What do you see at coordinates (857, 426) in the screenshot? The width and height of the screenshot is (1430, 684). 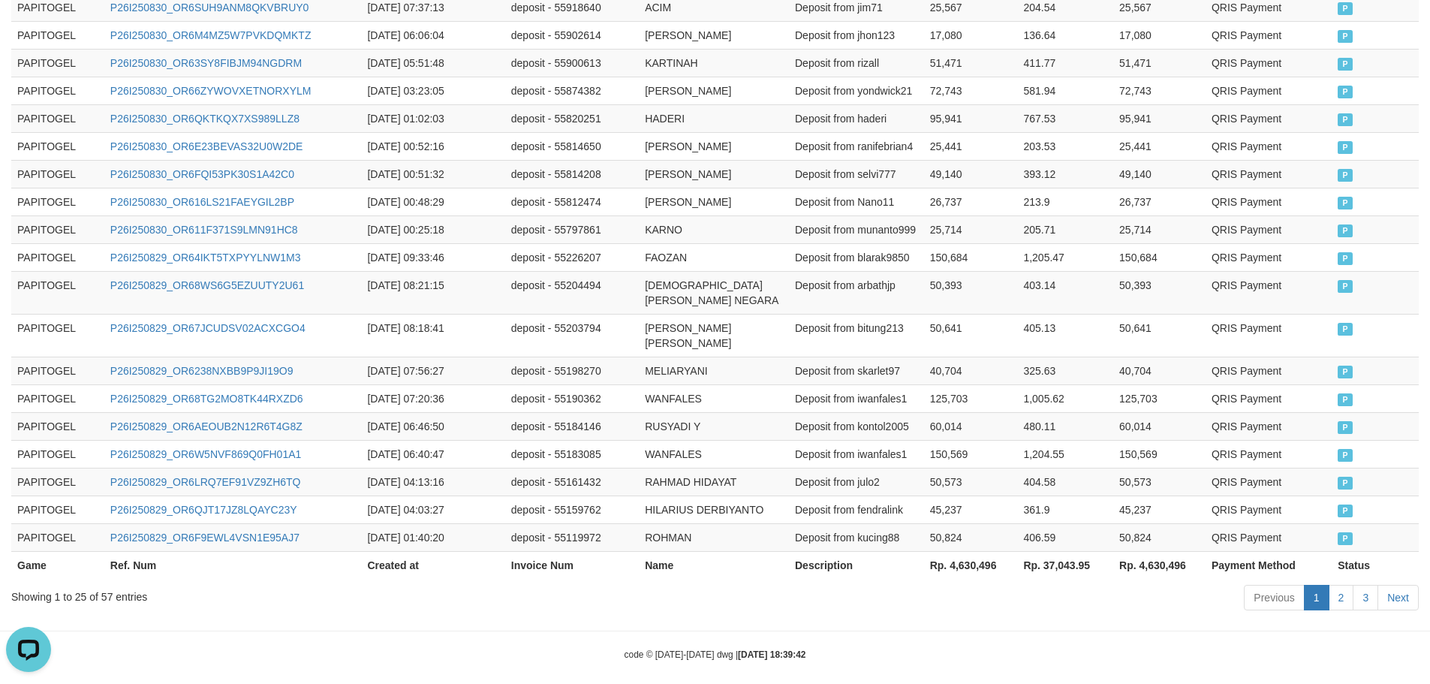 I see `td: Deposit from kontol2005` at bounding box center [857, 426].